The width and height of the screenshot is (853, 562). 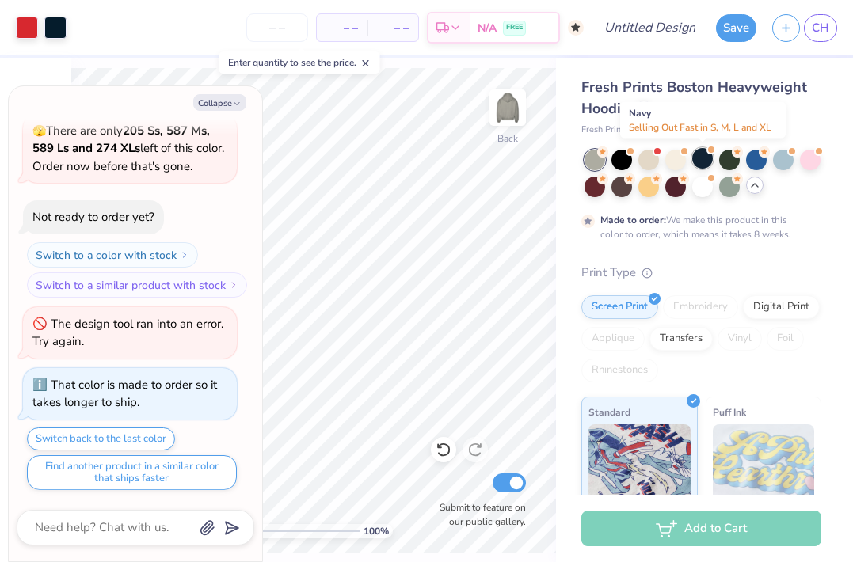 I want to click on button: Switch back to the last color, so click(x=101, y=439).